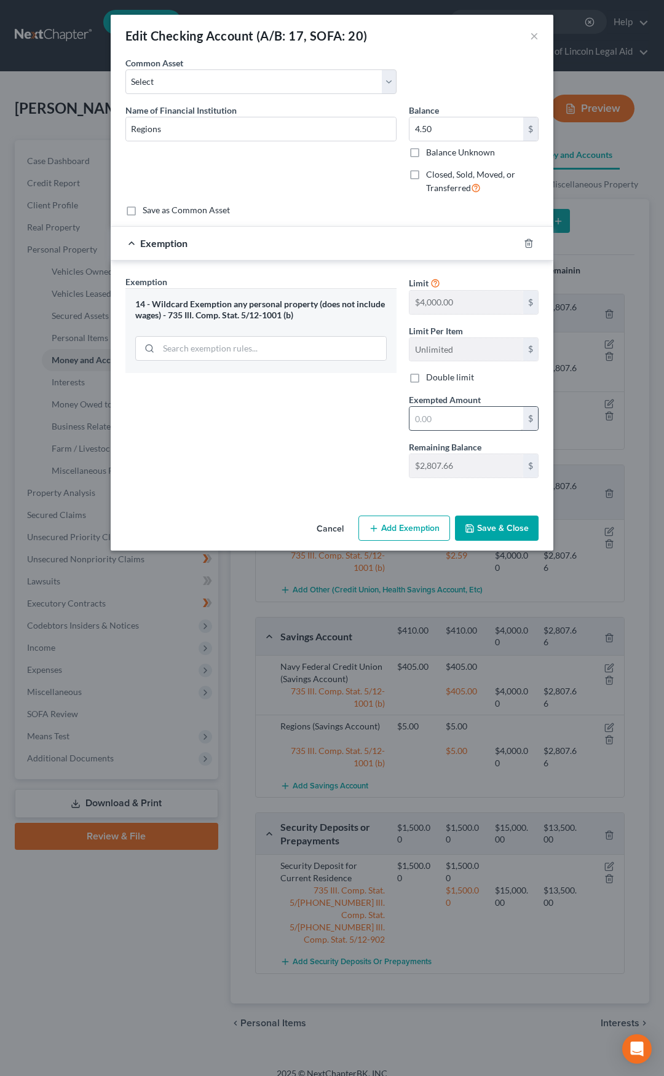  What do you see at coordinates (181, 110) in the screenshot?
I see `span: Name of Financial Institution` at bounding box center [181, 110].